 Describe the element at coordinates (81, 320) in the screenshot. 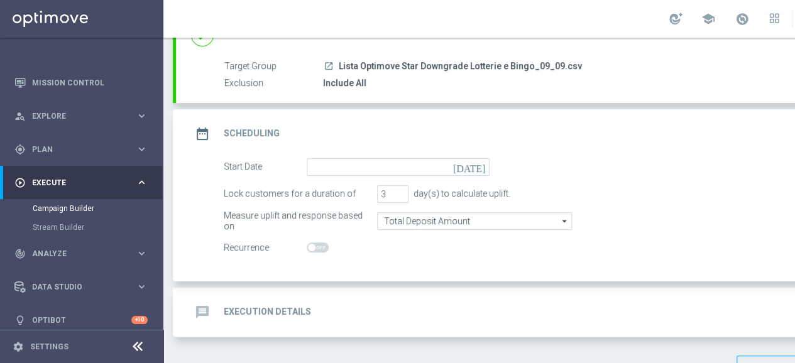

I see `div: Optibot` at that location.